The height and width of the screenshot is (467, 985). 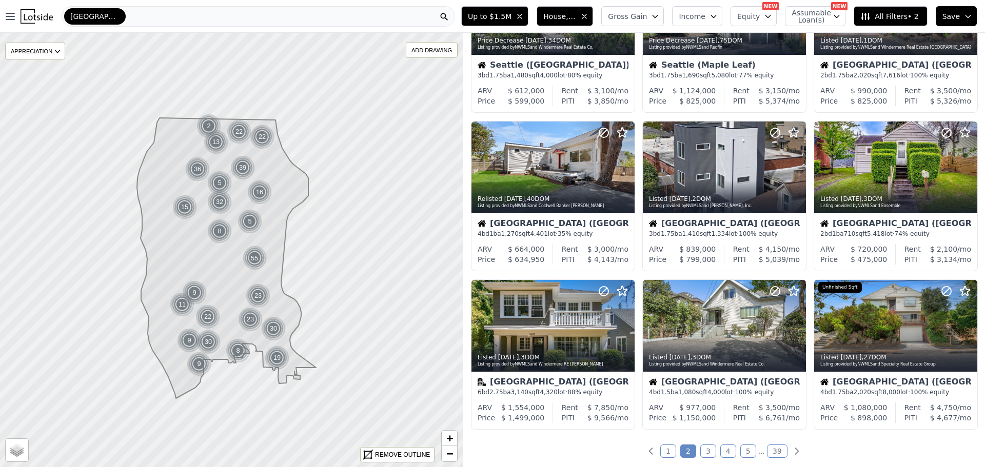 What do you see at coordinates (553, 41) in the screenshot?
I see `div: Price Decrease , 34 DOM` at bounding box center [553, 41].